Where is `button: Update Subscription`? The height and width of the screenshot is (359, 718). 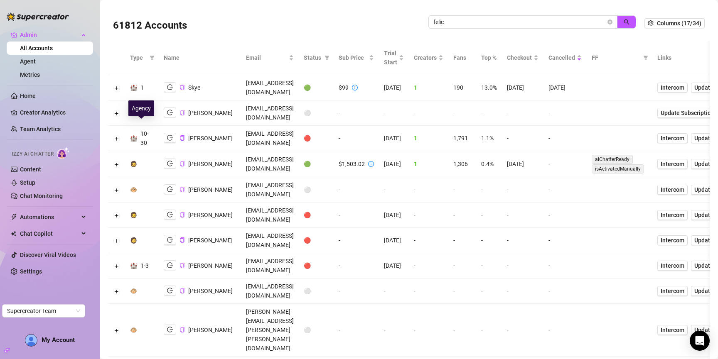 button: Update Subscription is located at coordinates (687, 113).